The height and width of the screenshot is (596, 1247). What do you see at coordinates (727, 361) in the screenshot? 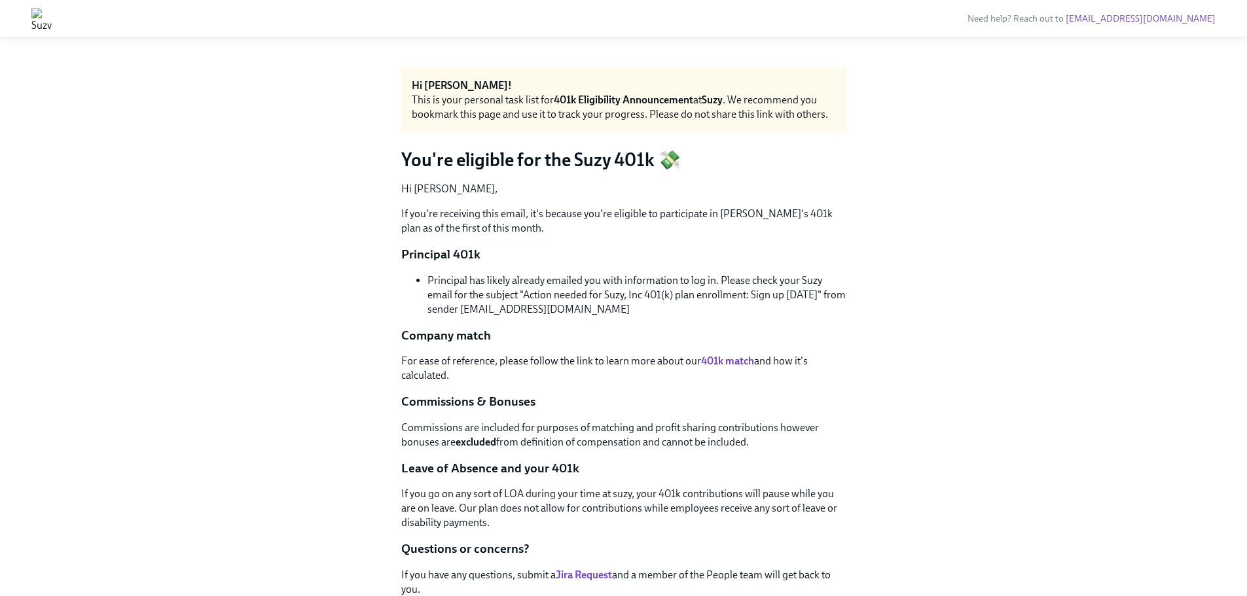
I see `strong: 401k match` at bounding box center [727, 361].